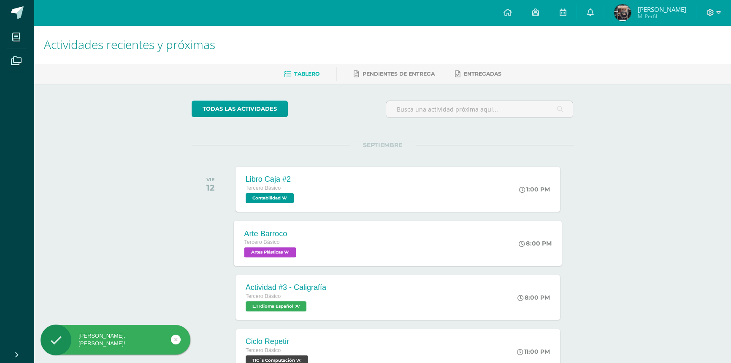 The image size is (731, 363). Describe the element at coordinates (286, 287) in the screenshot. I see `div: Actividad #3 - Caligrafía` at that location.